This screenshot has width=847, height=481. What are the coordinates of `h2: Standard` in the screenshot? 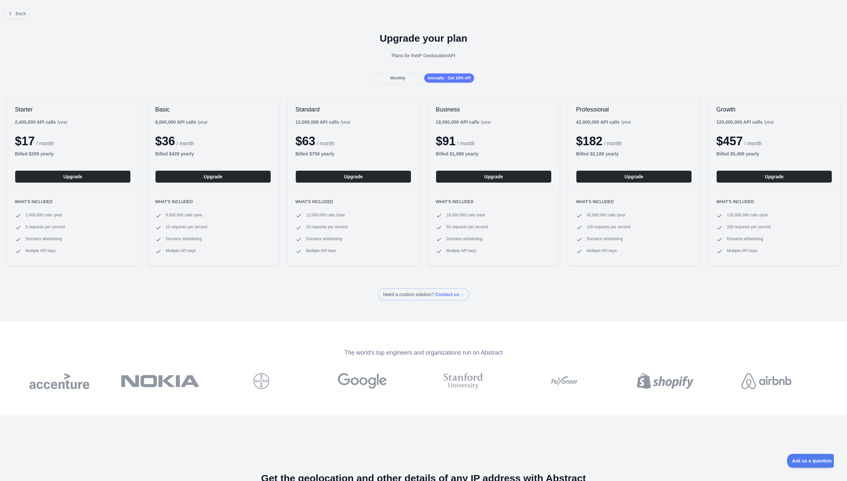 It's located at (353, 110).